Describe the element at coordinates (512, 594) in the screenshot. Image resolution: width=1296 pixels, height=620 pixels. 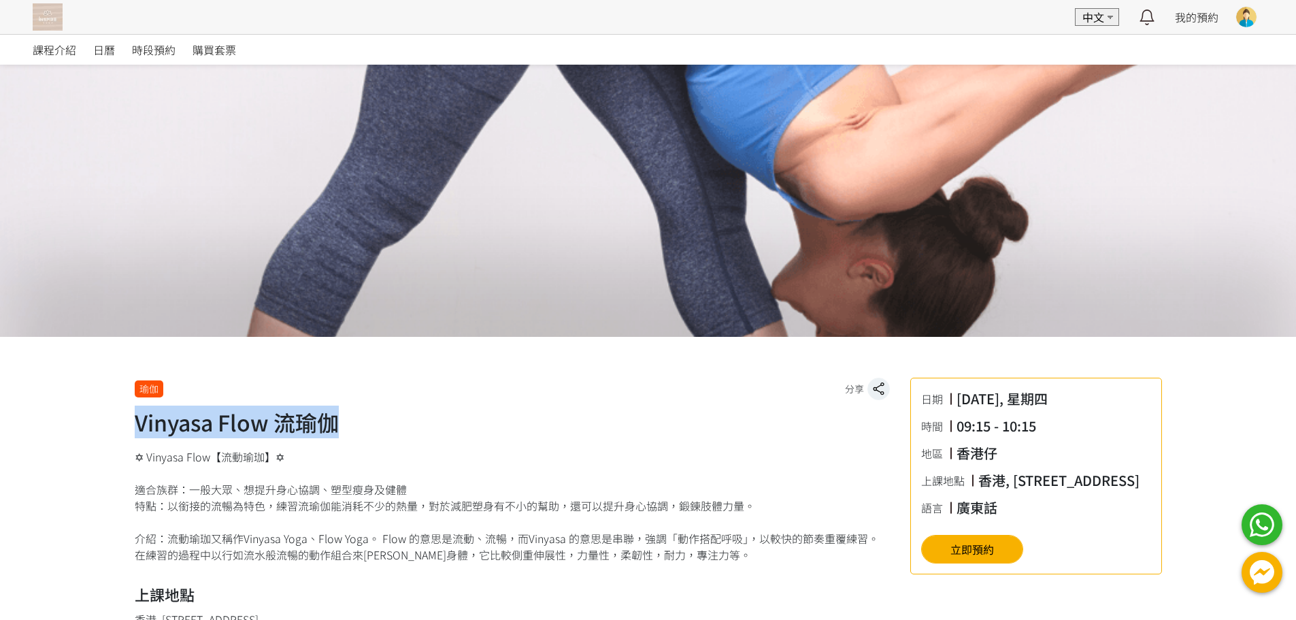
I see `h2: 上課地點` at that location.